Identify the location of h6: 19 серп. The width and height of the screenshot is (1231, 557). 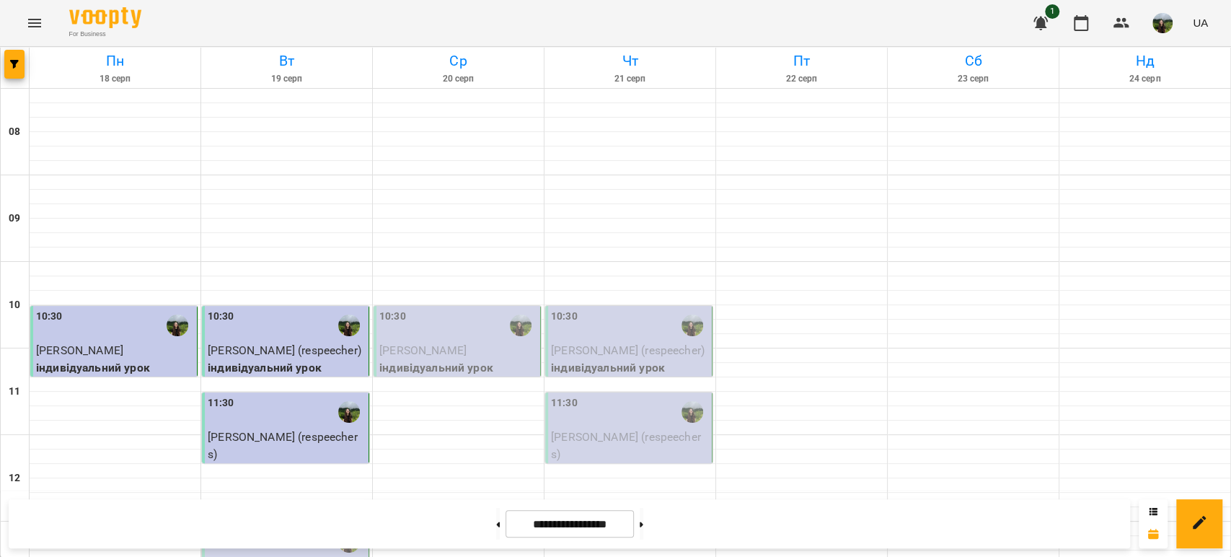
(286, 79).